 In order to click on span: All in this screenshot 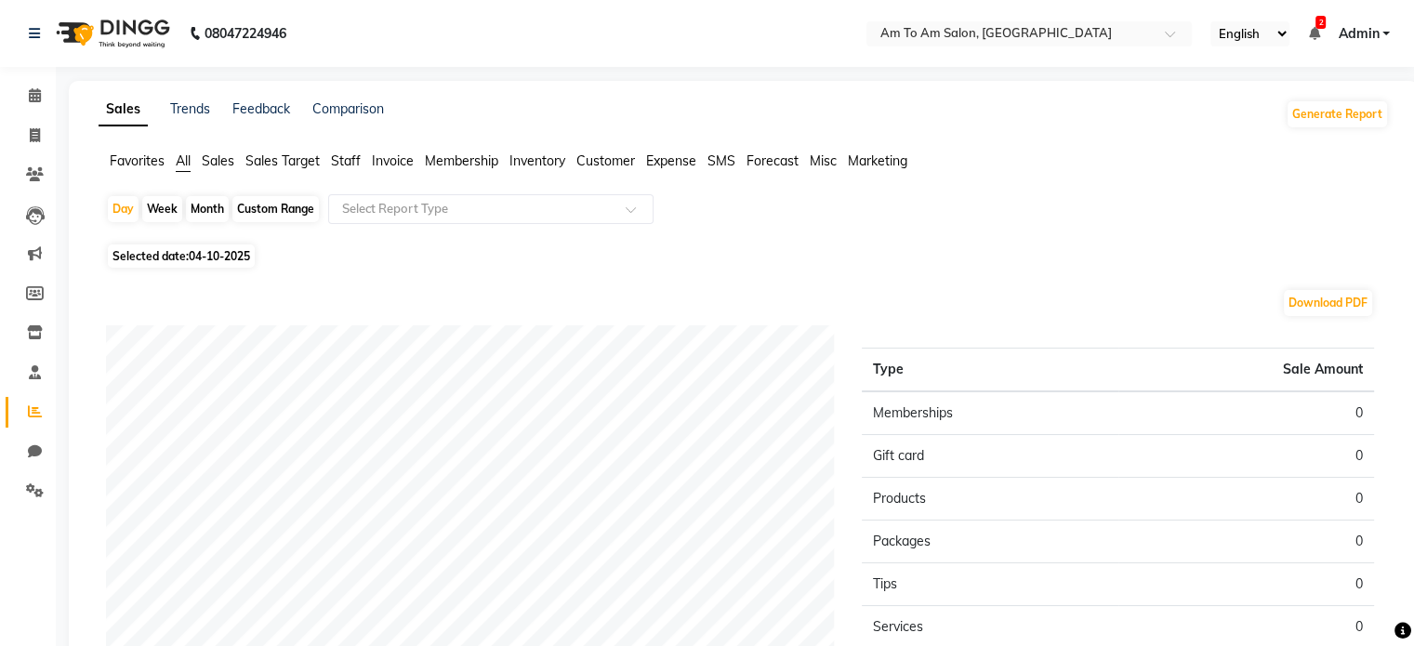, I will do `click(183, 161)`.